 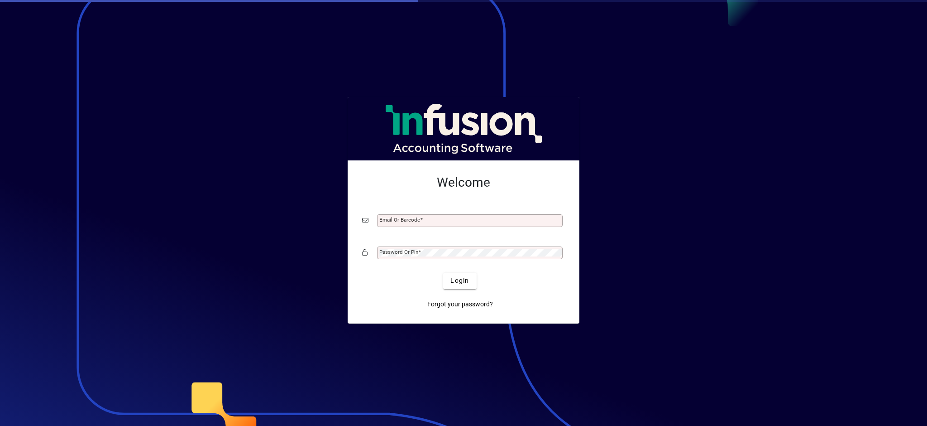 What do you see at coordinates (460, 304) in the screenshot?
I see `a: Forgot your password?` at bounding box center [460, 304].